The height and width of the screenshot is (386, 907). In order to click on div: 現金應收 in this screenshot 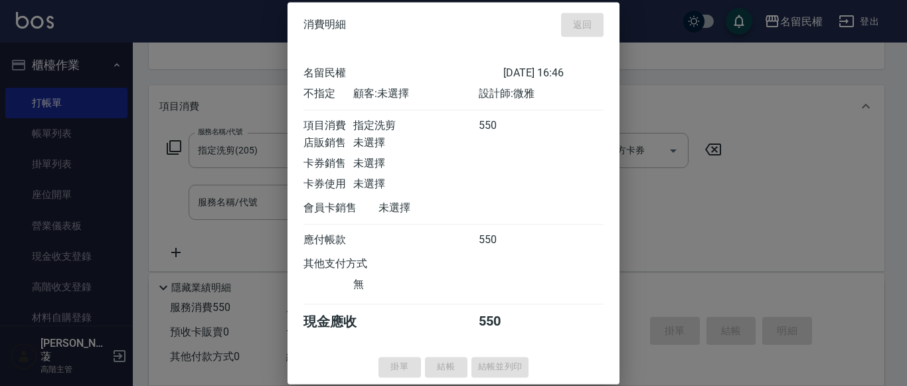, I will do `click(341, 321)`.